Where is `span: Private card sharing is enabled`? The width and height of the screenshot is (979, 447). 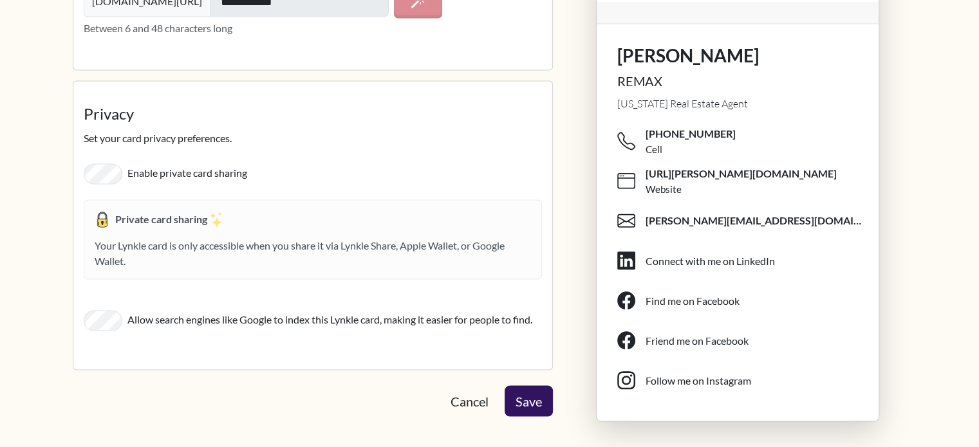
span: Private card sharing is enabled is located at coordinates (102, 218).